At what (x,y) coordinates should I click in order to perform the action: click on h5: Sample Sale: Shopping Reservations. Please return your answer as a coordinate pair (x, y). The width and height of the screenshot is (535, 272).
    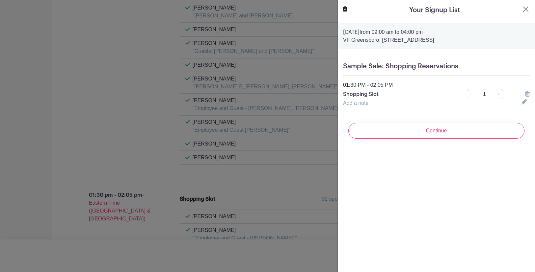
    Looking at the image, I should click on (436, 66).